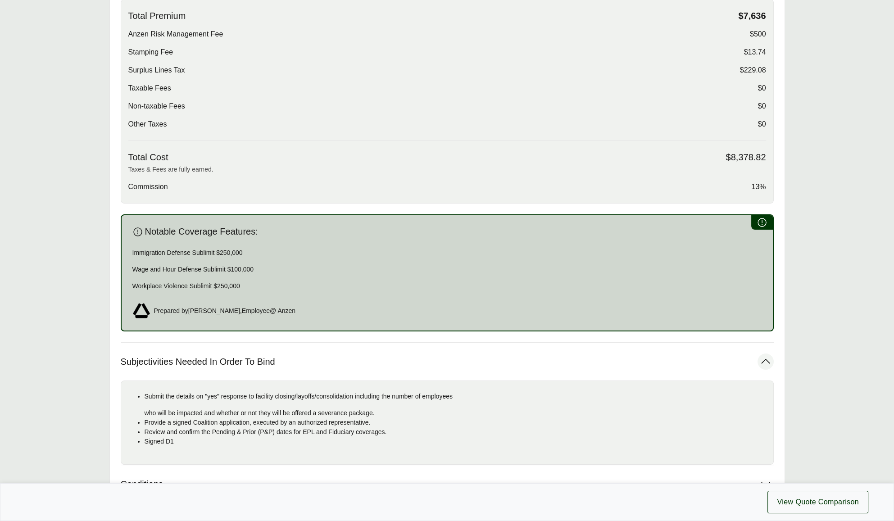  I want to click on p: who will be impacted and whether or not they will be offered a severance package., so click(455, 413).